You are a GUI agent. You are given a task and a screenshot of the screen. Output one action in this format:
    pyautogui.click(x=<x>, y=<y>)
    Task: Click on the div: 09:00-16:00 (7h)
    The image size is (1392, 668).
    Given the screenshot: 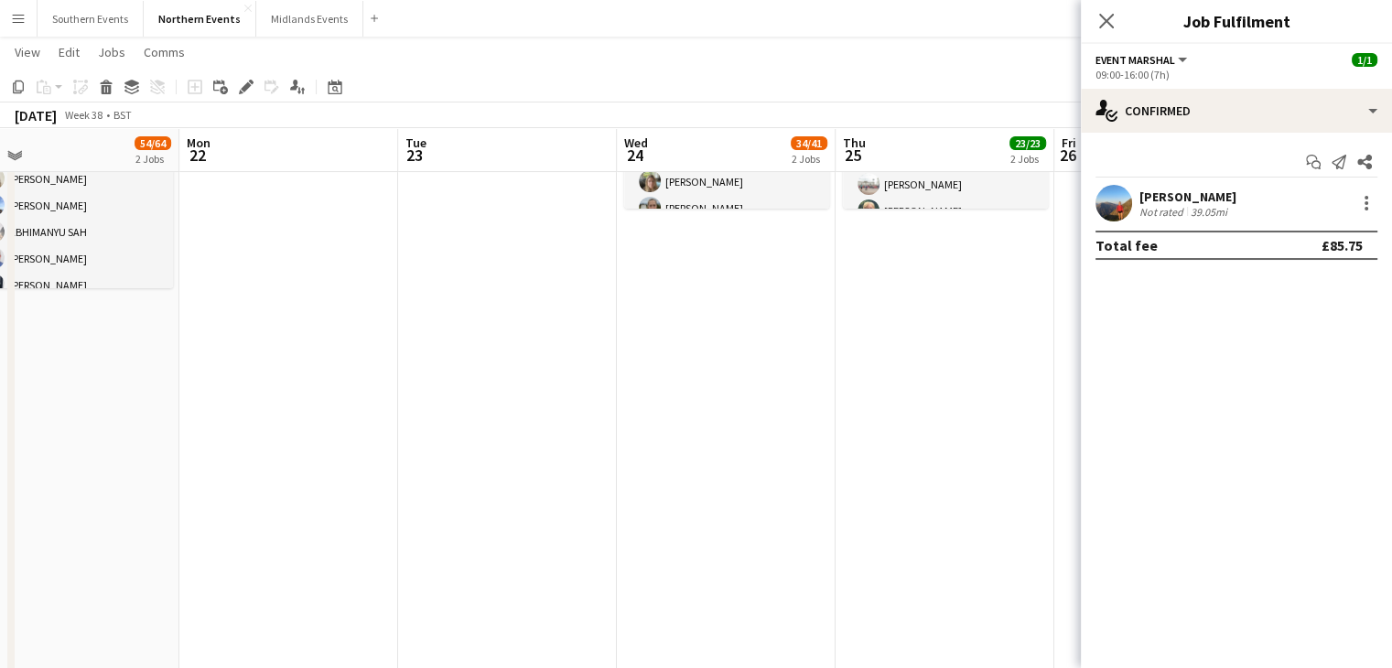 What is the action you would take?
    pyautogui.click(x=1236, y=74)
    